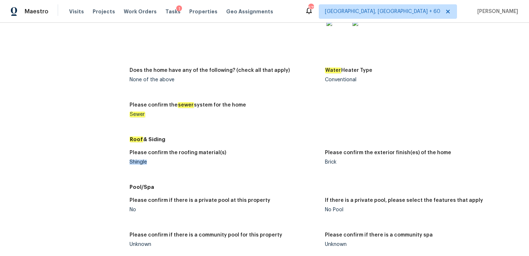 This screenshot has width=529, height=256. Describe the element at coordinates (311, 8) in the screenshot. I see `div: 572` at that location.